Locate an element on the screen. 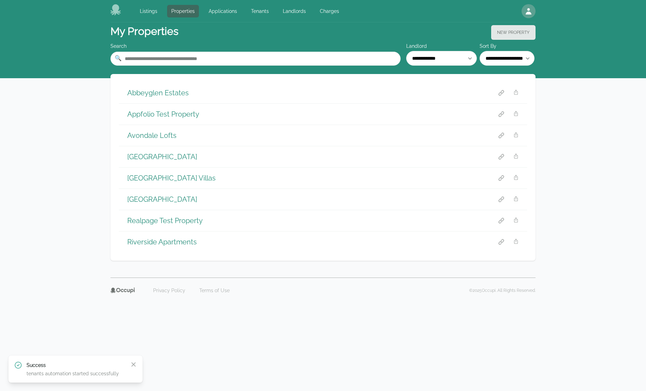 The height and width of the screenshot is (391, 646). h1: Riverside Apartments is located at coordinates (162, 242).